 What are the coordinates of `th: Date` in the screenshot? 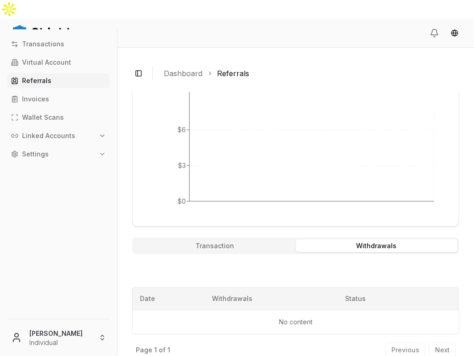 It's located at (168, 299).